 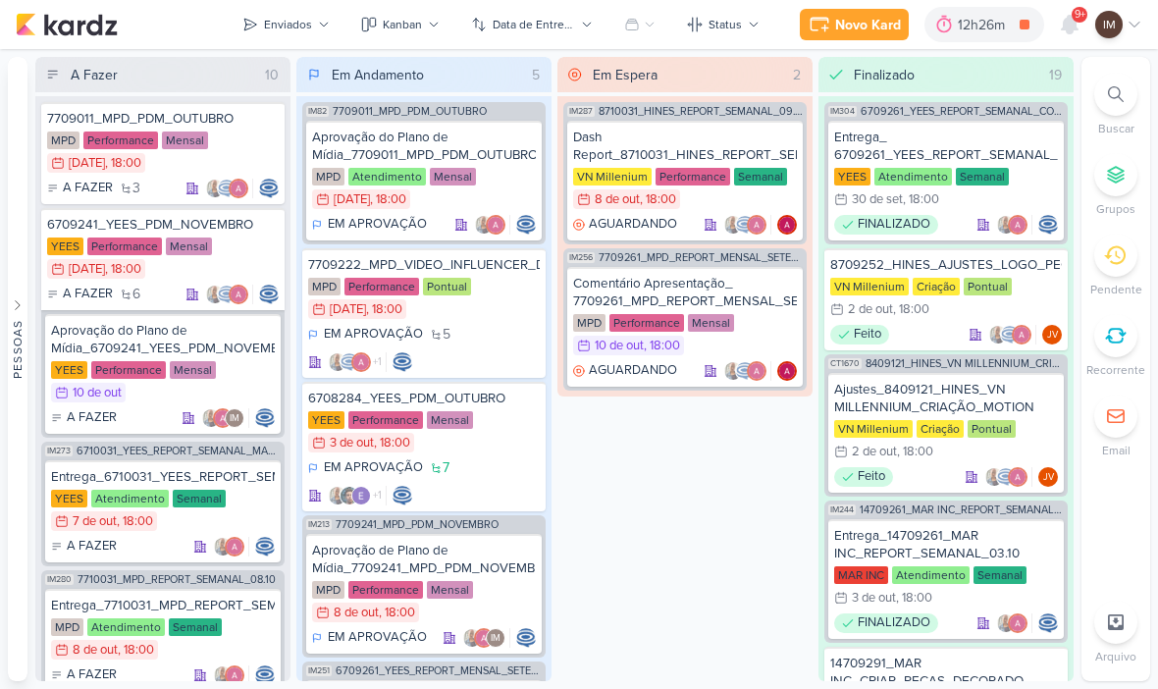 What do you see at coordinates (91, 547) in the screenshot?
I see `p: A FAZER` at bounding box center [91, 547].